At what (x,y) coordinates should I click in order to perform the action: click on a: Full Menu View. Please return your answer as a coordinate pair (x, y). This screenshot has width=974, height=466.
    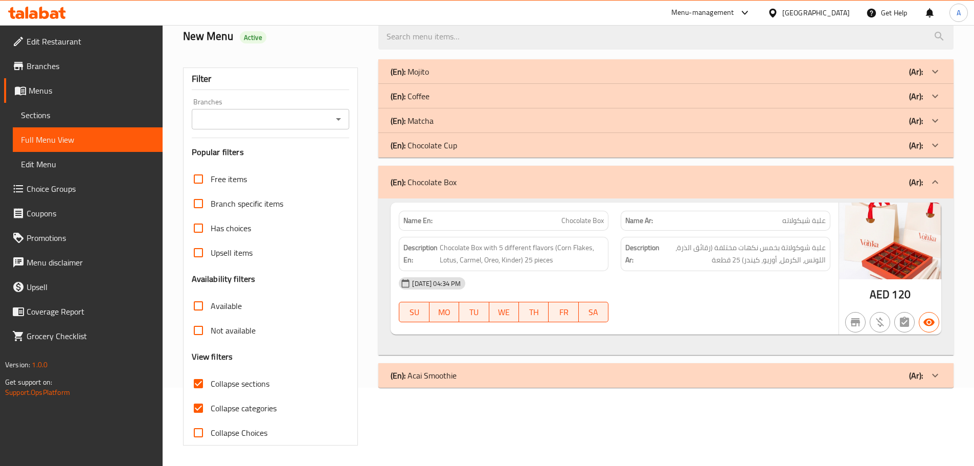
    Looking at the image, I should click on (87, 140).